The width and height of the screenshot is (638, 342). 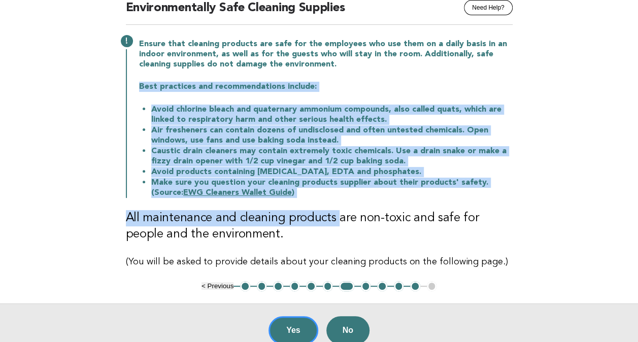 I want to click on button: 7, so click(x=346, y=286).